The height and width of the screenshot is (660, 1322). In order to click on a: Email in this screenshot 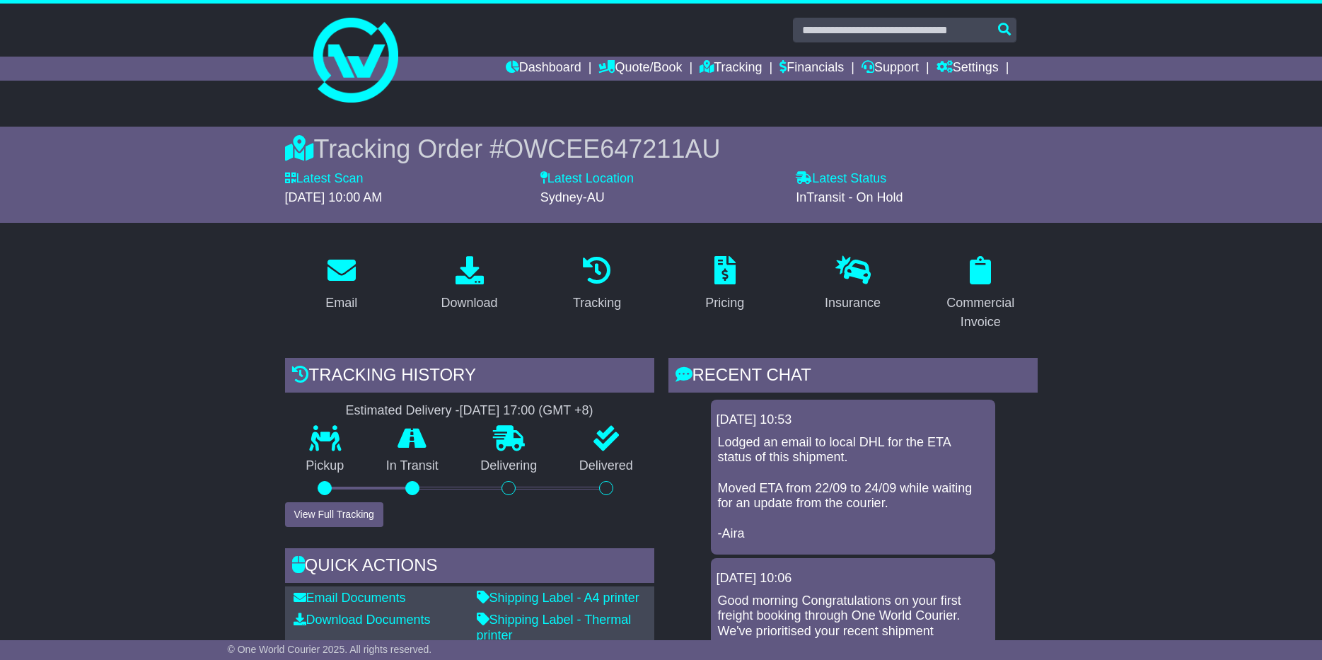, I will do `click(341, 284)`.